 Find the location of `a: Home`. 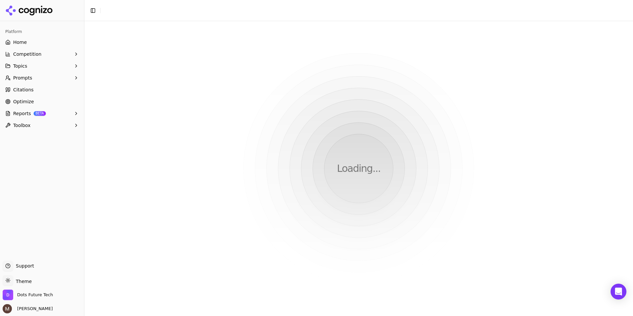

a: Home is located at coordinates (42, 42).